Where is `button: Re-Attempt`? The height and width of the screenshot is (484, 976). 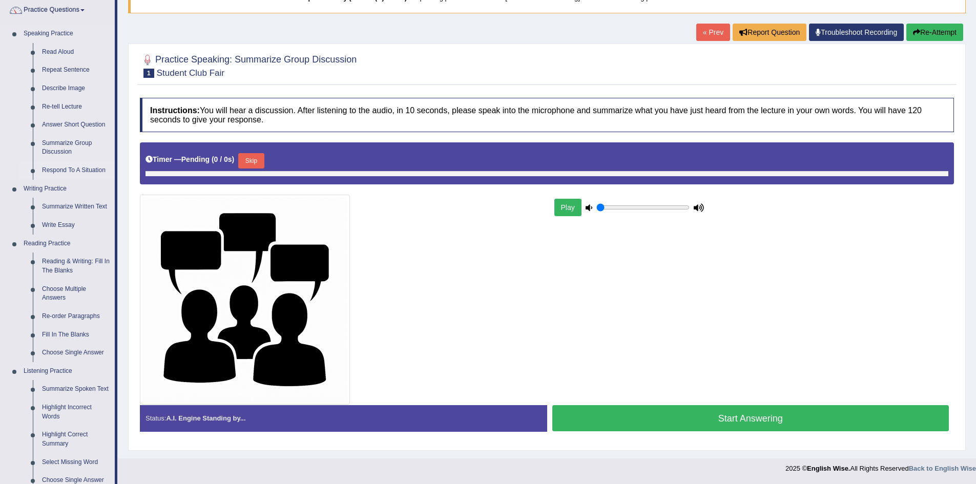 button: Re-Attempt is located at coordinates (934, 32).